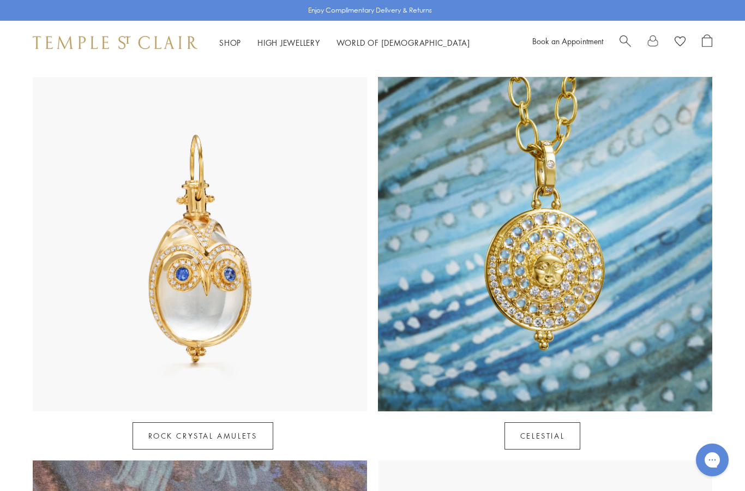 Image resolution: width=745 pixels, height=491 pixels. What do you see at coordinates (568, 41) in the screenshot?
I see `a: Book an Appointment` at bounding box center [568, 41].